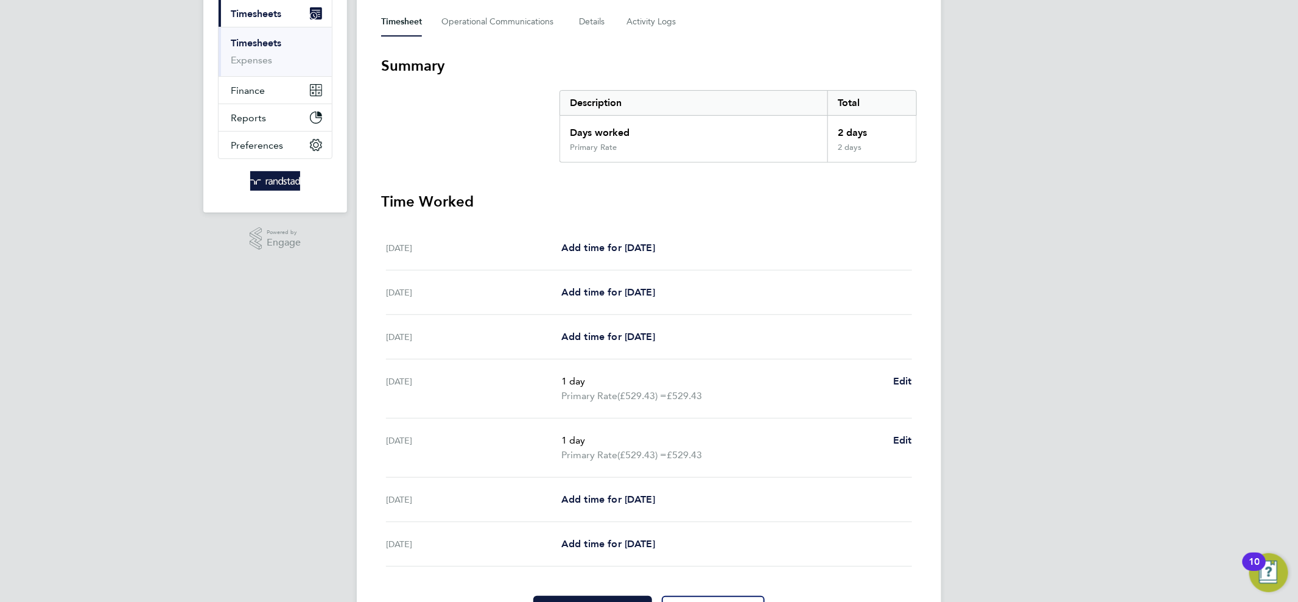 Image resolution: width=1298 pixels, height=602 pixels. Describe the element at coordinates (649, 66) in the screenshot. I see `h3: Summary` at that location.